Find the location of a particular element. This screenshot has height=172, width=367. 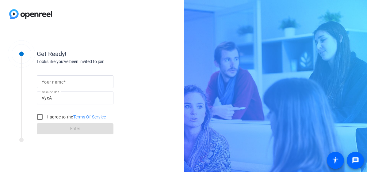

mat-label: Your name is located at coordinates (52, 82).